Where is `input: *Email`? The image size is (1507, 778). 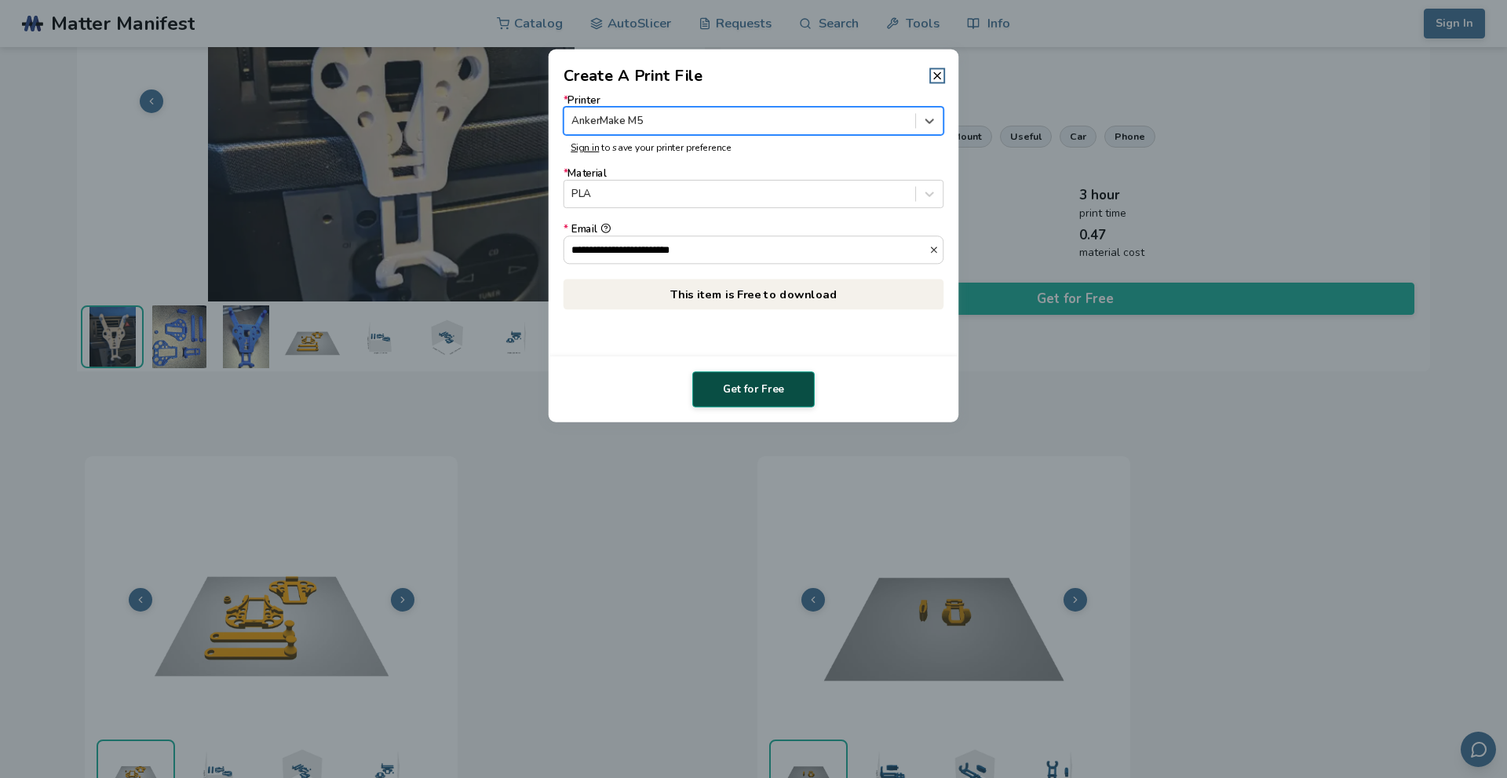
input: *Email is located at coordinates (747, 250).